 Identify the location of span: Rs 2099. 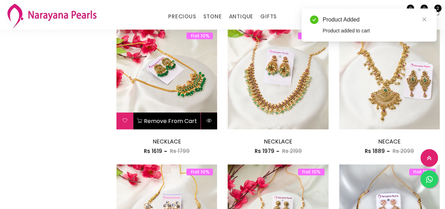
(403, 151).